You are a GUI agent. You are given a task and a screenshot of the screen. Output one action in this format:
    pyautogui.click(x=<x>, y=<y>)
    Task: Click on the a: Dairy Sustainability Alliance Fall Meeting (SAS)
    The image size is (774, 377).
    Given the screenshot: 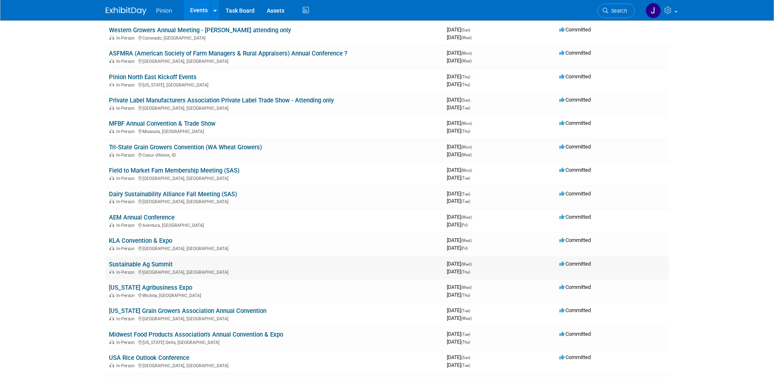 What is the action you would take?
    pyautogui.click(x=173, y=194)
    